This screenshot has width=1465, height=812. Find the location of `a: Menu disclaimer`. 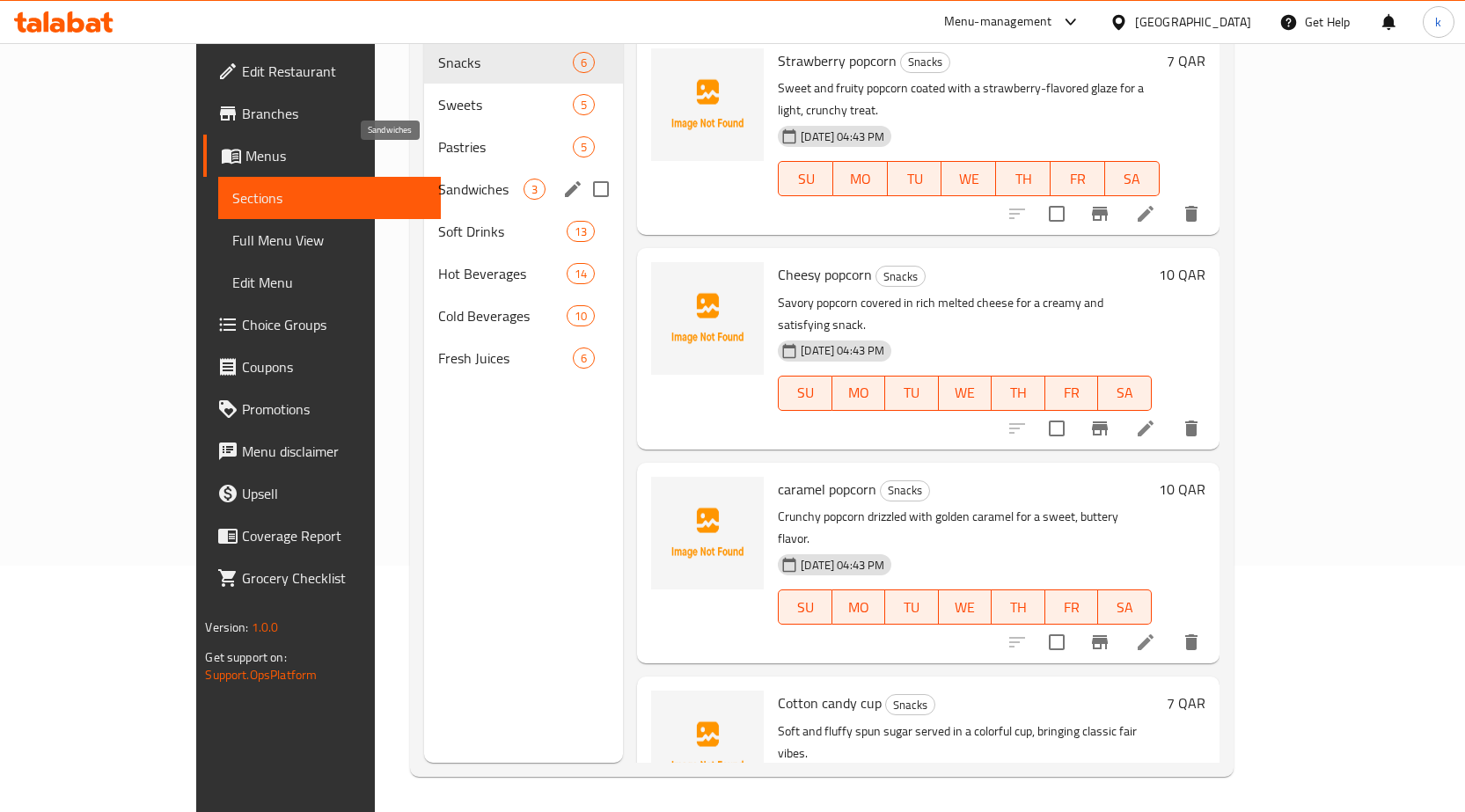

a: Menu disclaimer is located at coordinates (322, 452).